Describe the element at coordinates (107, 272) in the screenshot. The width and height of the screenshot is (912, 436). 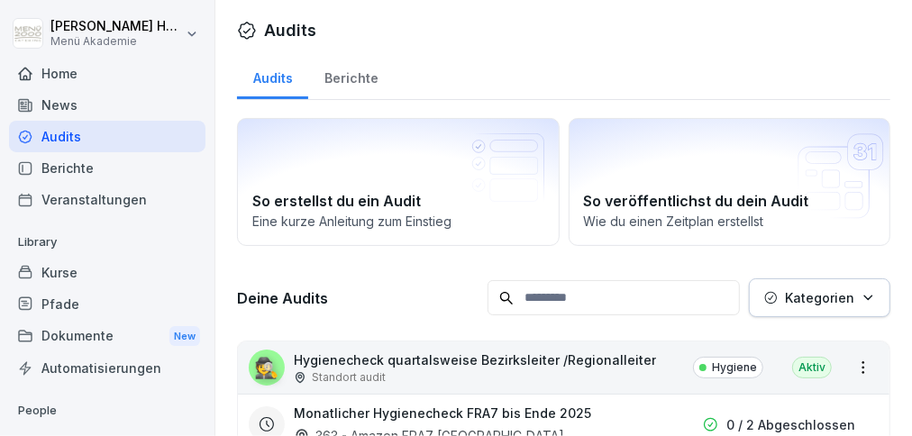
I see `a: Kurse` at that location.